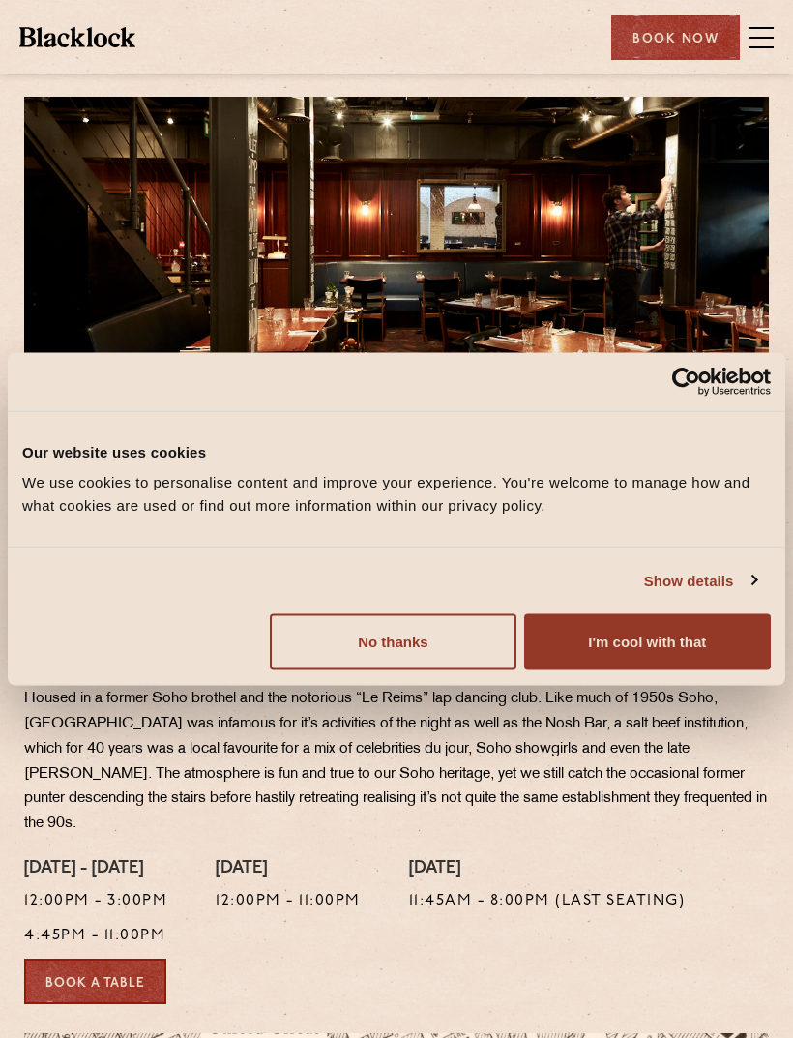  What do you see at coordinates (288, 901) in the screenshot?
I see `p: 12:00pm - 11:00pm` at bounding box center [288, 901].